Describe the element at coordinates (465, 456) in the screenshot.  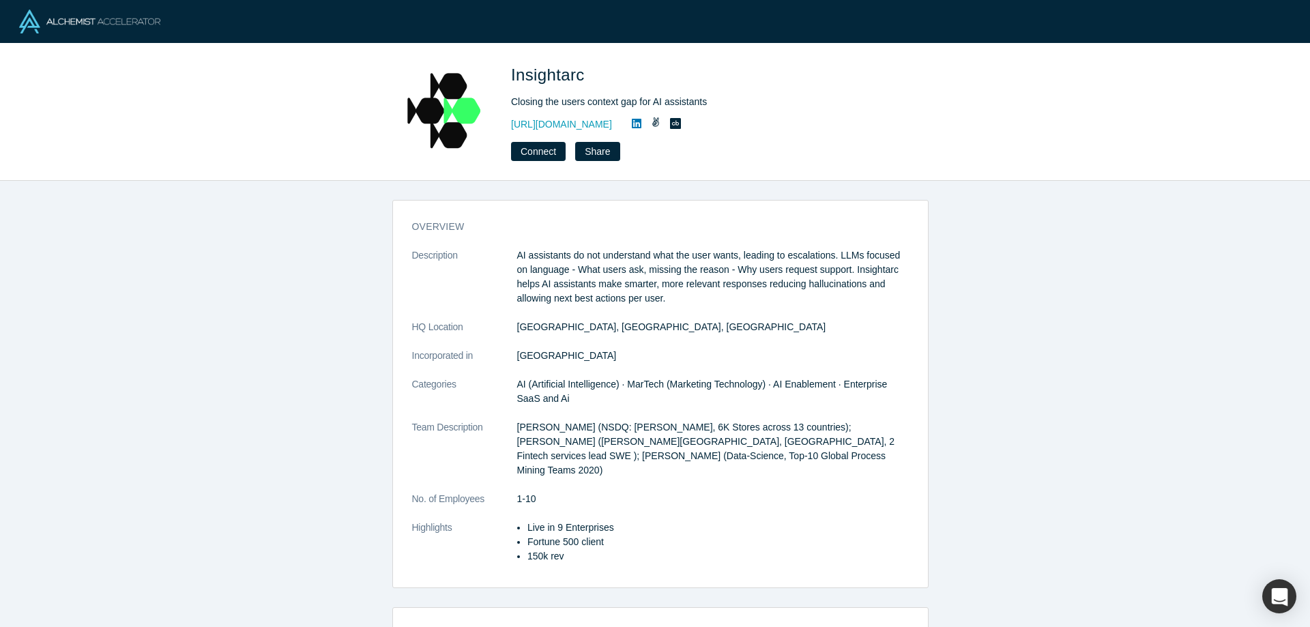
I see `dt: Team Description` at that location.